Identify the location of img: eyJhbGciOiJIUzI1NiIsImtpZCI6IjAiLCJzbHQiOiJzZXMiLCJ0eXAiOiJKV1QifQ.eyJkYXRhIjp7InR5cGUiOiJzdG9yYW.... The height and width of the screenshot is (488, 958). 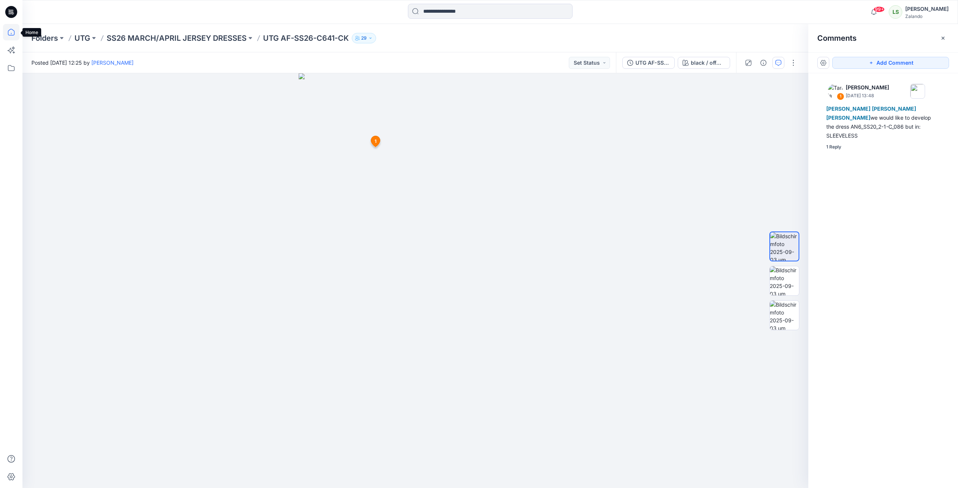
(415, 281).